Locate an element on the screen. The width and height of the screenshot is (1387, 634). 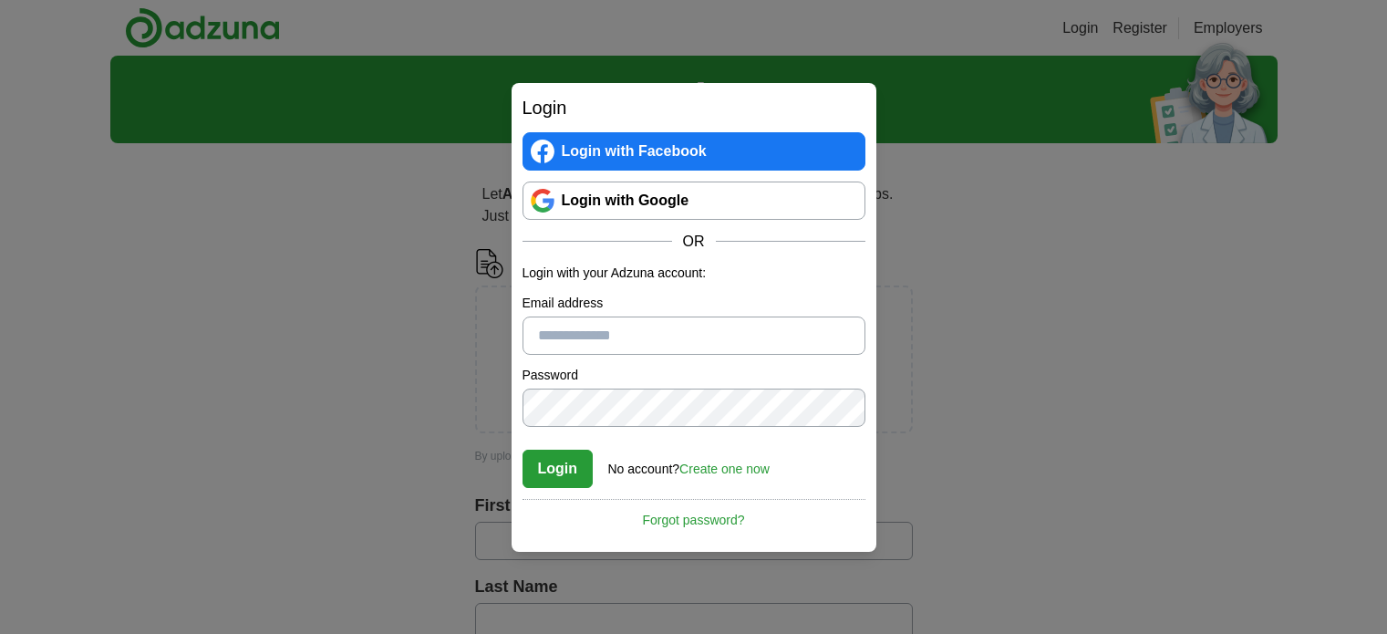
span: OR is located at coordinates (694, 242).